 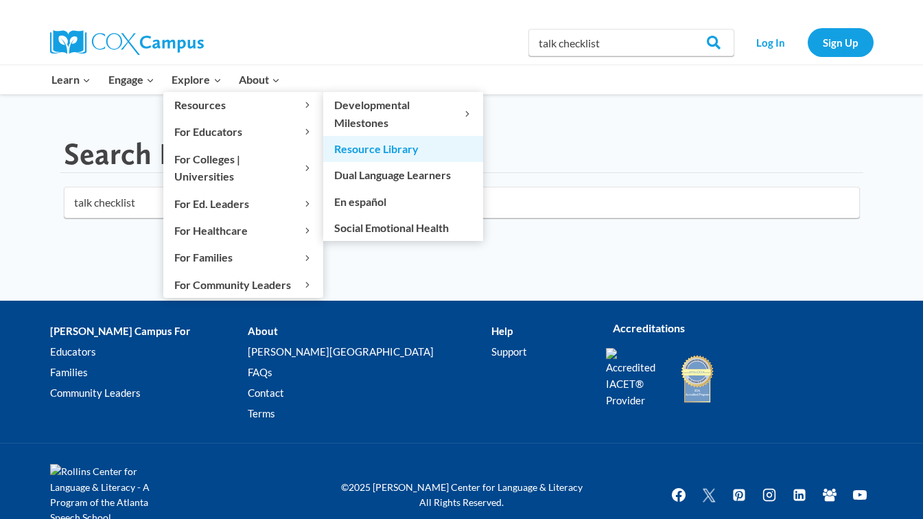 What do you see at coordinates (799, 495) in the screenshot?
I see `a: Linkedin` at bounding box center [799, 495].